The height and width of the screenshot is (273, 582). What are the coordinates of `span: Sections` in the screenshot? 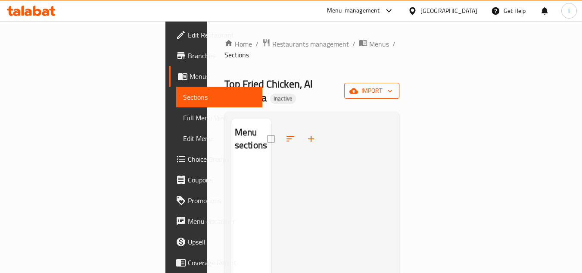 It's located at (219, 97).